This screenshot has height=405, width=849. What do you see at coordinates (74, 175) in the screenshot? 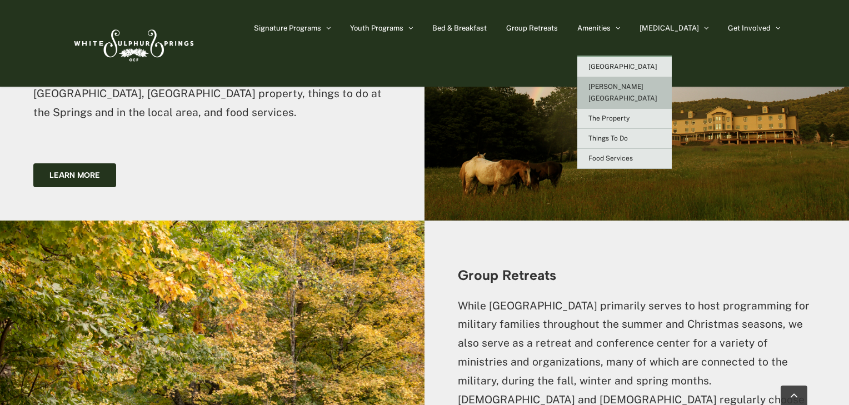
I see `span: Learn more` at bounding box center [74, 175].